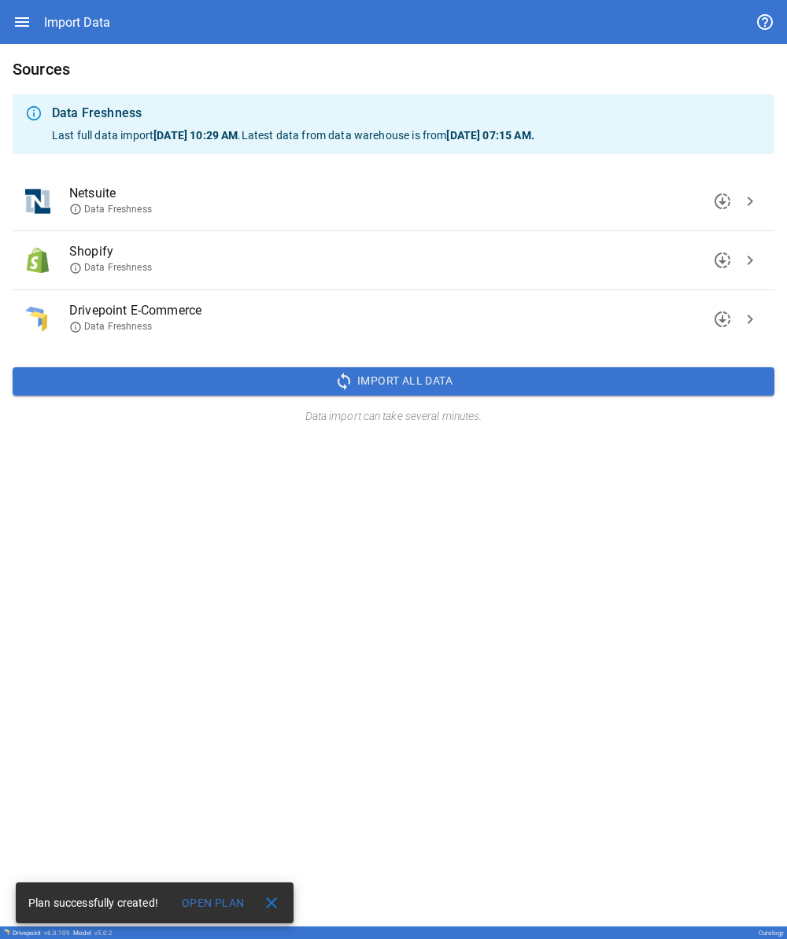 The image size is (787, 939). What do you see at coordinates (36, 319) in the screenshot?
I see `img: Drivepoint E-Commerce` at bounding box center [36, 319].